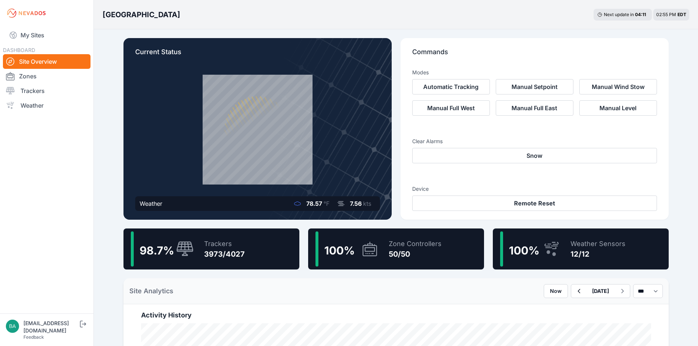 The image size is (698, 346). I want to click on div: Weather Sensors, so click(598, 244).